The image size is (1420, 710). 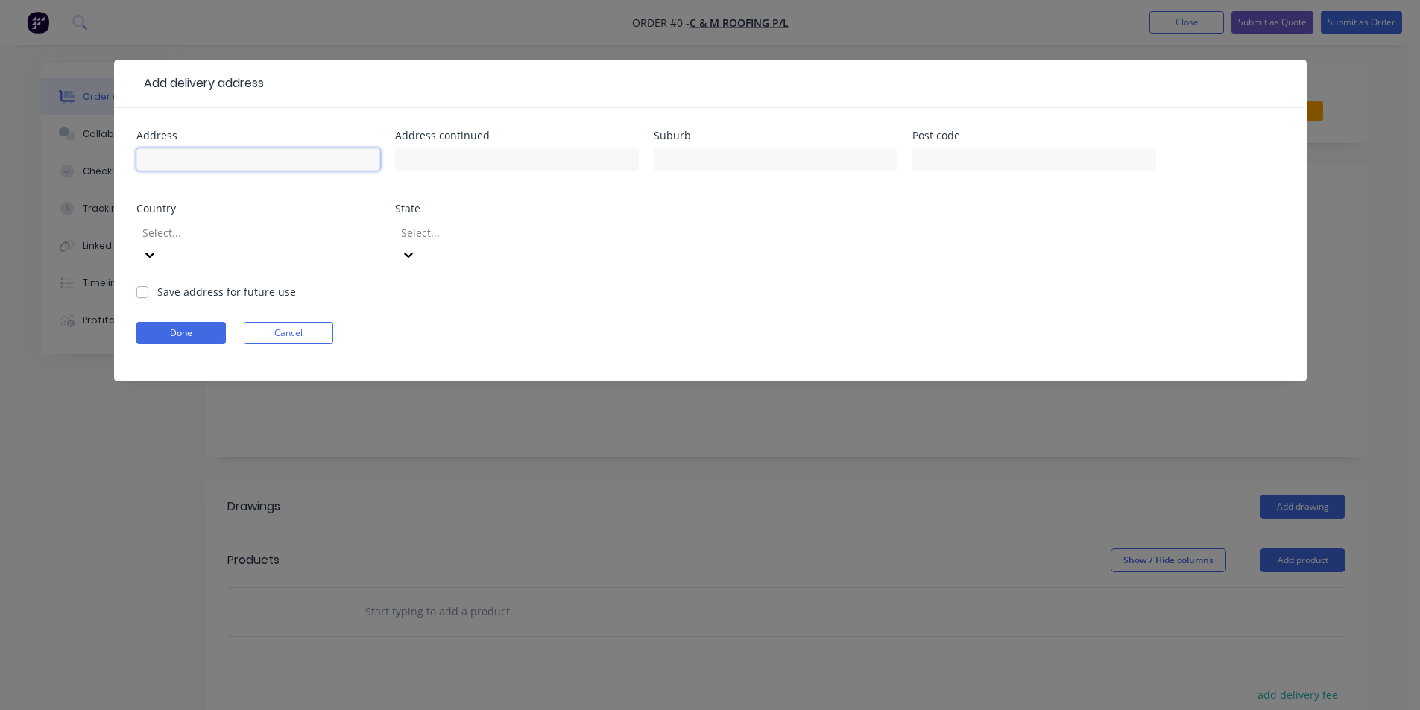 I want to click on div: Suburb, so click(x=775, y=136).